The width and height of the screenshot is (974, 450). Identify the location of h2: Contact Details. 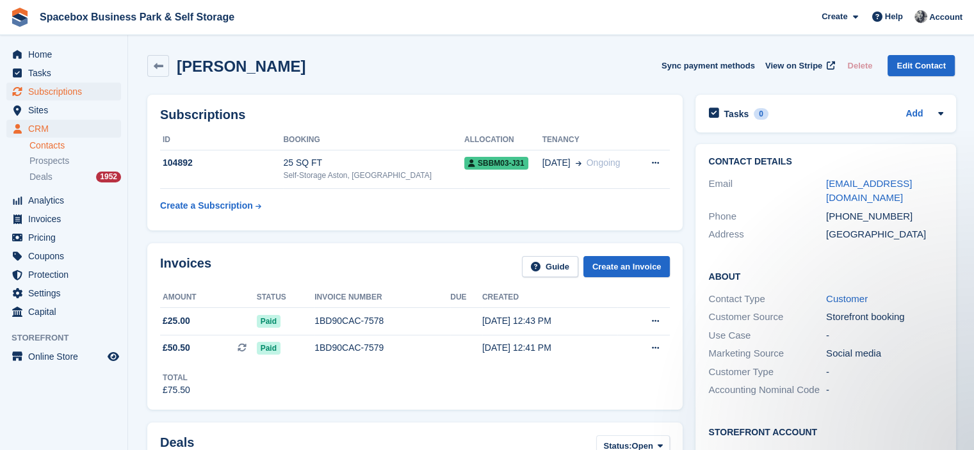
(825, 162).